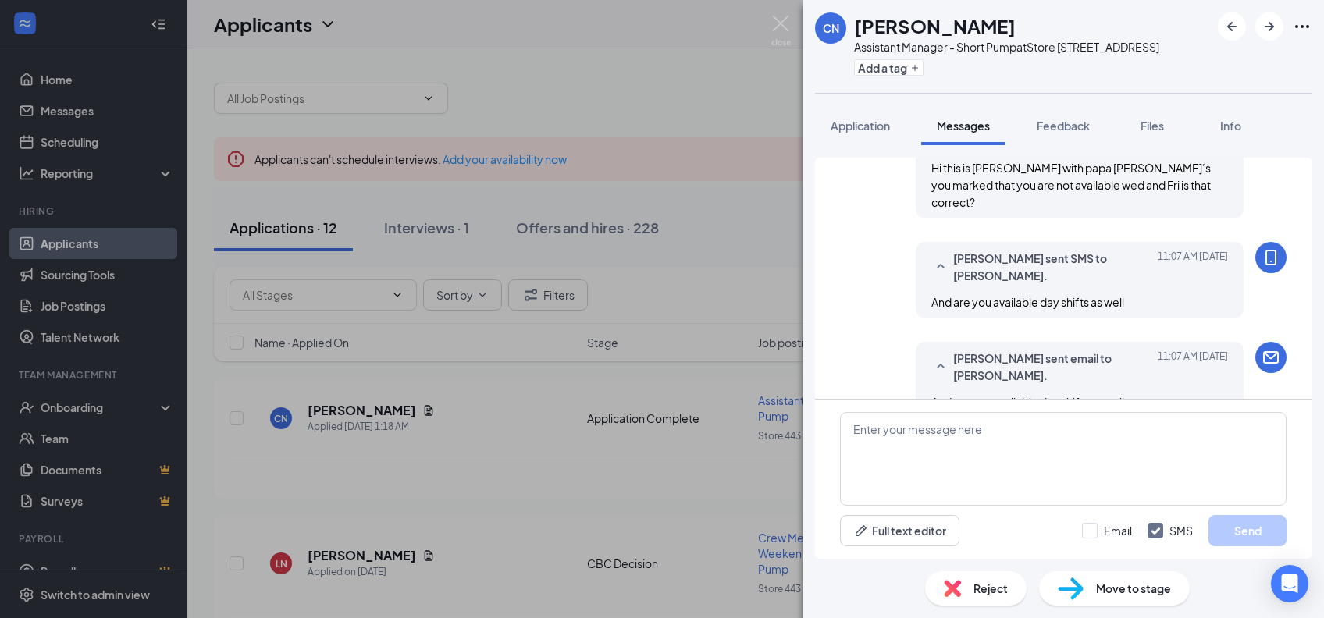 This screenshot has width=1324, height=618. What do you see at coordinates (1269, 27) in the screenshot?
I see `svg: ArrowRight` at bounding box center [1269, 27].